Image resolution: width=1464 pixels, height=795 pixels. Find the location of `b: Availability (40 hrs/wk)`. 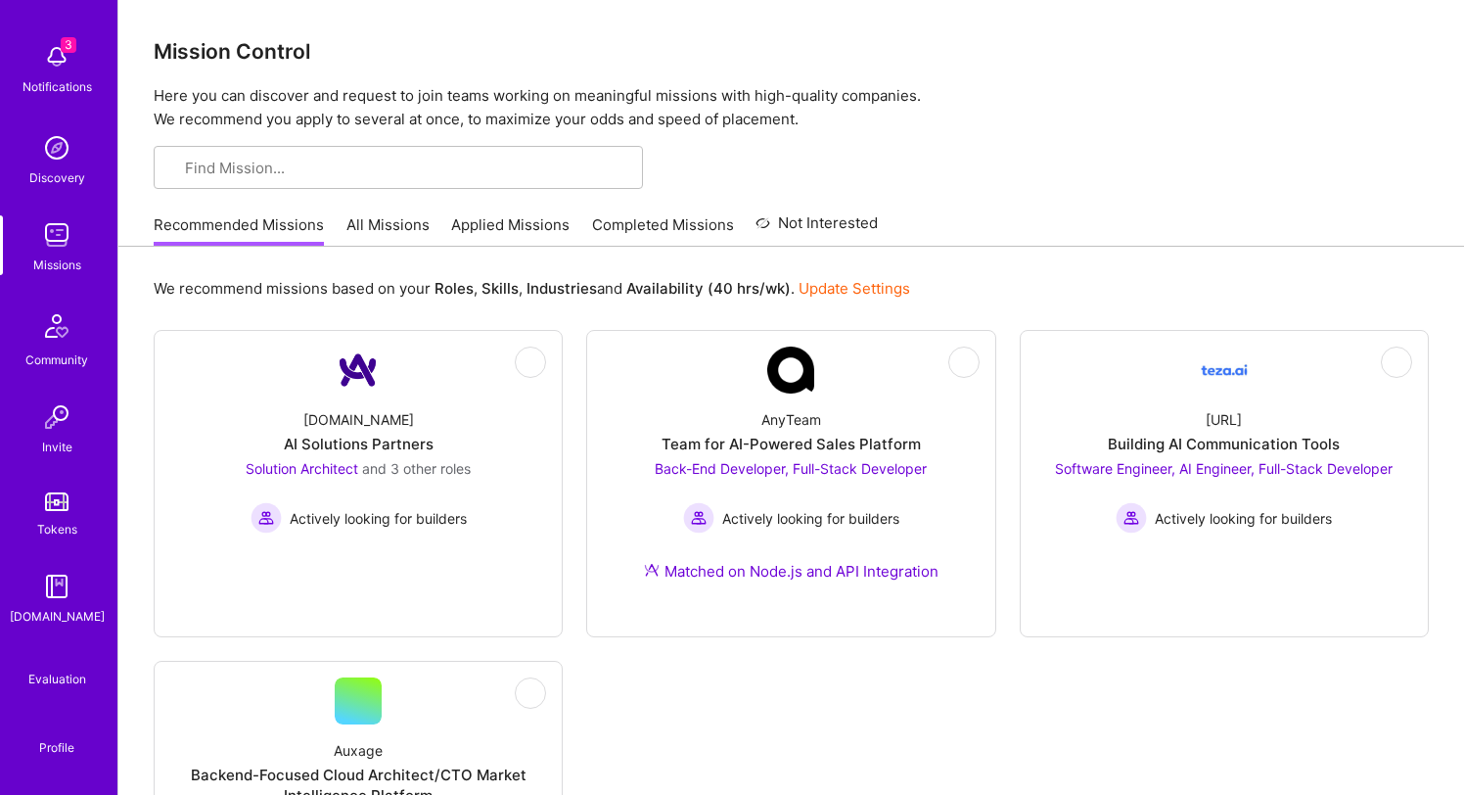

b: Availability (40 hrs/wk) is located at coordinates (709, 288).